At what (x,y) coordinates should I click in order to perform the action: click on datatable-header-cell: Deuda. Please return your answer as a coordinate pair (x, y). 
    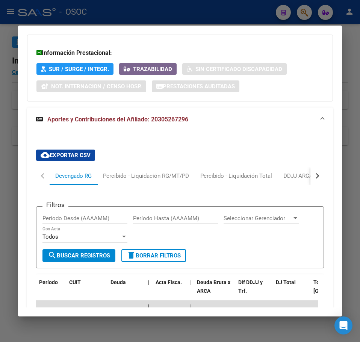
    Looking at the image, I should click on (126, 291).